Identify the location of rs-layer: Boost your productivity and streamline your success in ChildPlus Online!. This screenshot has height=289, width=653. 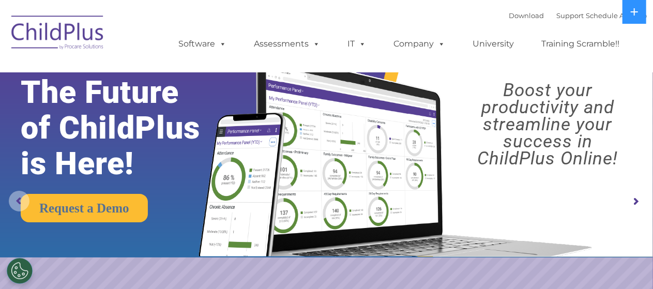
(548, 124).